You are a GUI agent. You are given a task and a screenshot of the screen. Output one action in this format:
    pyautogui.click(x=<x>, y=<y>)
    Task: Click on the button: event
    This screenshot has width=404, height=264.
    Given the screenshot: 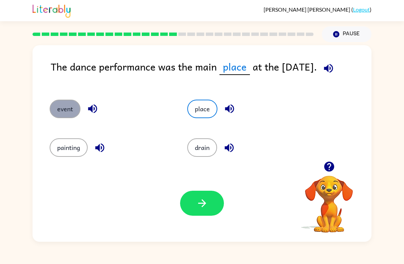 What is the action you would take?
    pyautogui.click(x=65, y=109)
    